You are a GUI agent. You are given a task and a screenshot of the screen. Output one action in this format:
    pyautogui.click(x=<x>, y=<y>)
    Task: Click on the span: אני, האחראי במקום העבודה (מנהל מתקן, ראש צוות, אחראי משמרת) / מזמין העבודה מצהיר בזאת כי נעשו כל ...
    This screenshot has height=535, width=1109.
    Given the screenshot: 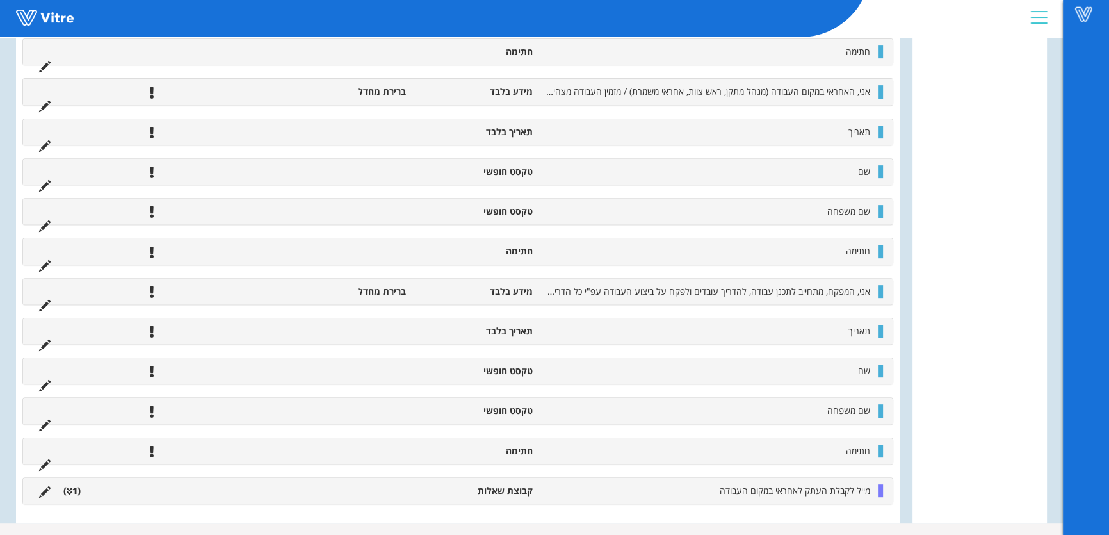 What is the action you would take?
    pyautogui.click(x=614, y=91)
    